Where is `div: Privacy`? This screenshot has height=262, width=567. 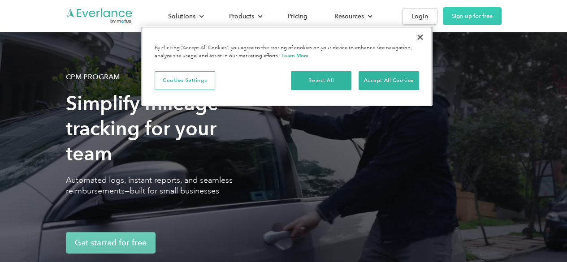 div: Privacy is located at coordinates (287, 66).